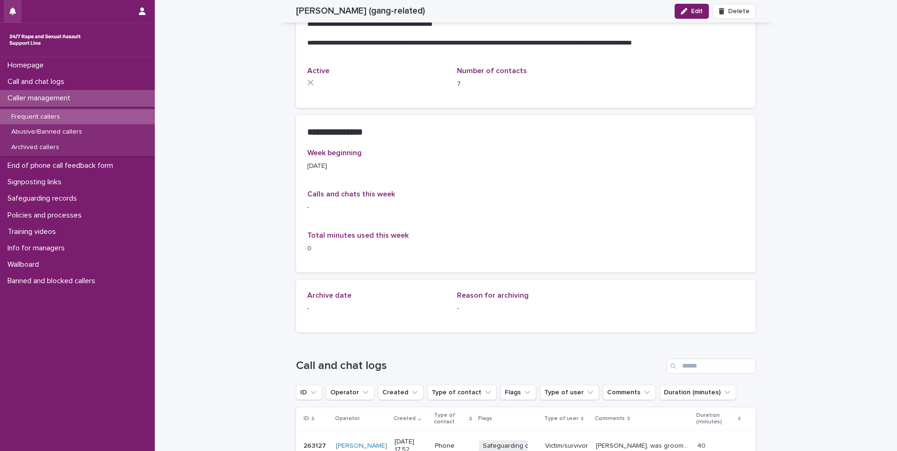 The width and height of the screenshot is (897, 451). I want to click on p: 263127, so click(316, 445).